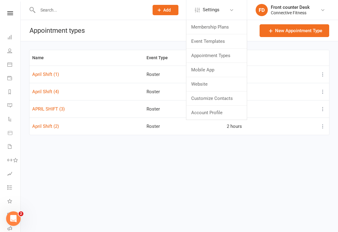 This screenshot has width=338, height=232. Describe the element at coordinates (257, 58) in the screenshot. I see `th: Duration` at that location.